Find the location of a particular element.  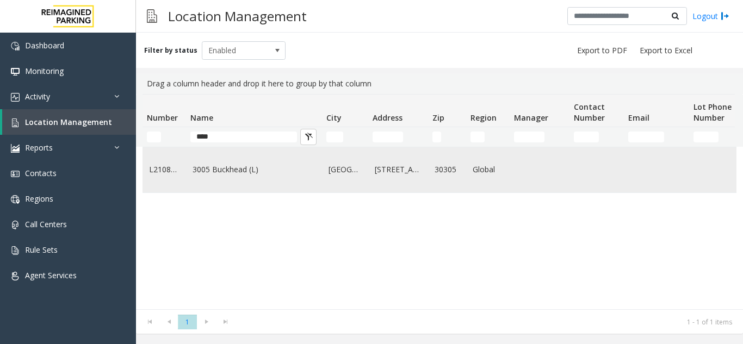

td: Manager Filter is located at coordinates (539, 137).